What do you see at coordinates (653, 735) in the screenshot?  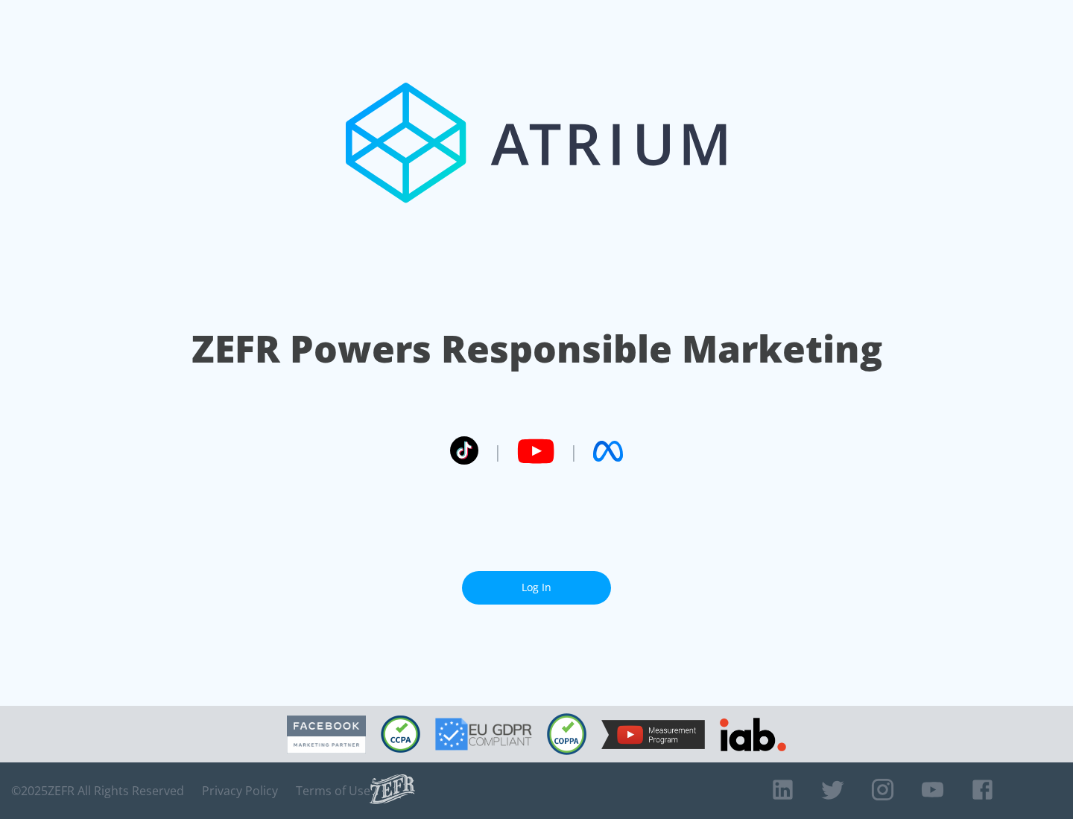 I see `img: YouTube Measurement Program` at bounding box center [653, 735].